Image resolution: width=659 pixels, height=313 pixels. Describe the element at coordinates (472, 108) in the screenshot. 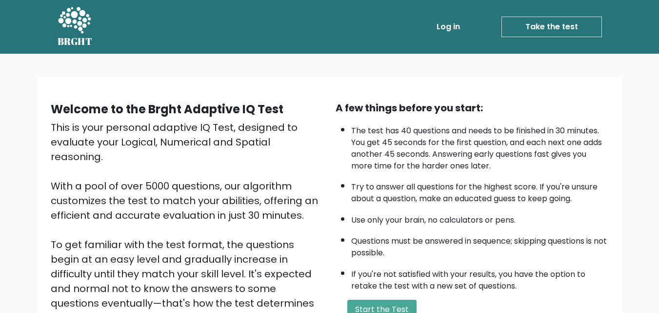

I see `div: A few things before you start:` at that location.